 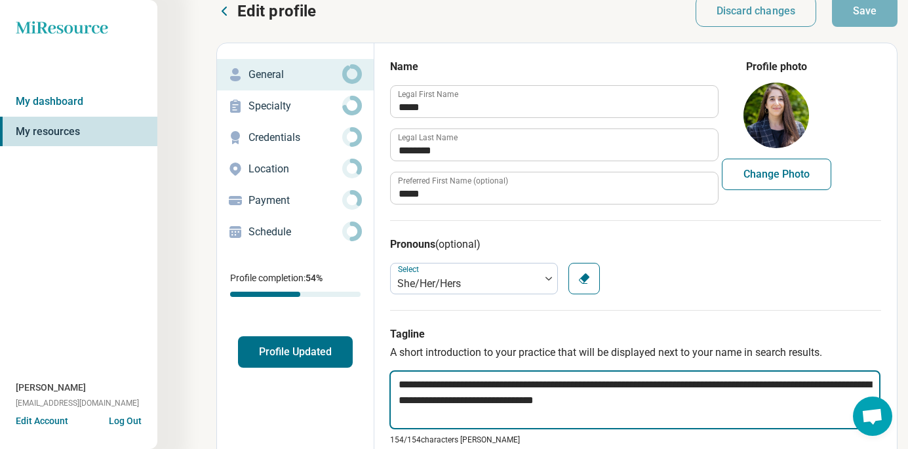 I want to click on div: Profile completion, so click(x=295, y=294).